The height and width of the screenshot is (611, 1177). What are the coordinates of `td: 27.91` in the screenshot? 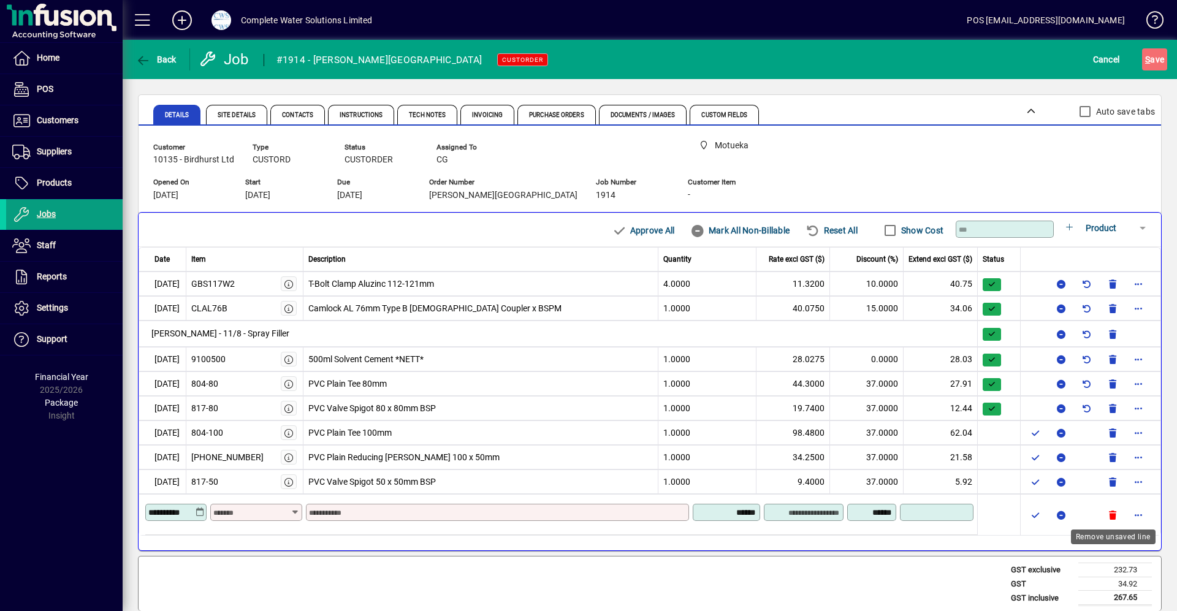 It's located at (941, 384).